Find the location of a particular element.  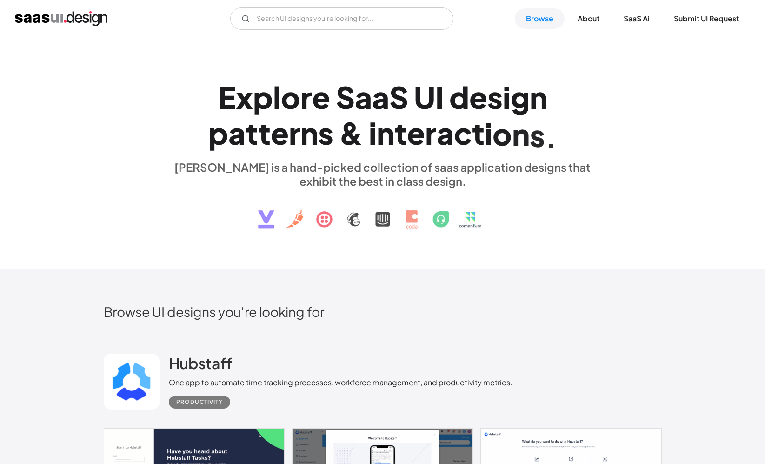

div: l is located at coordinates (277, 97).